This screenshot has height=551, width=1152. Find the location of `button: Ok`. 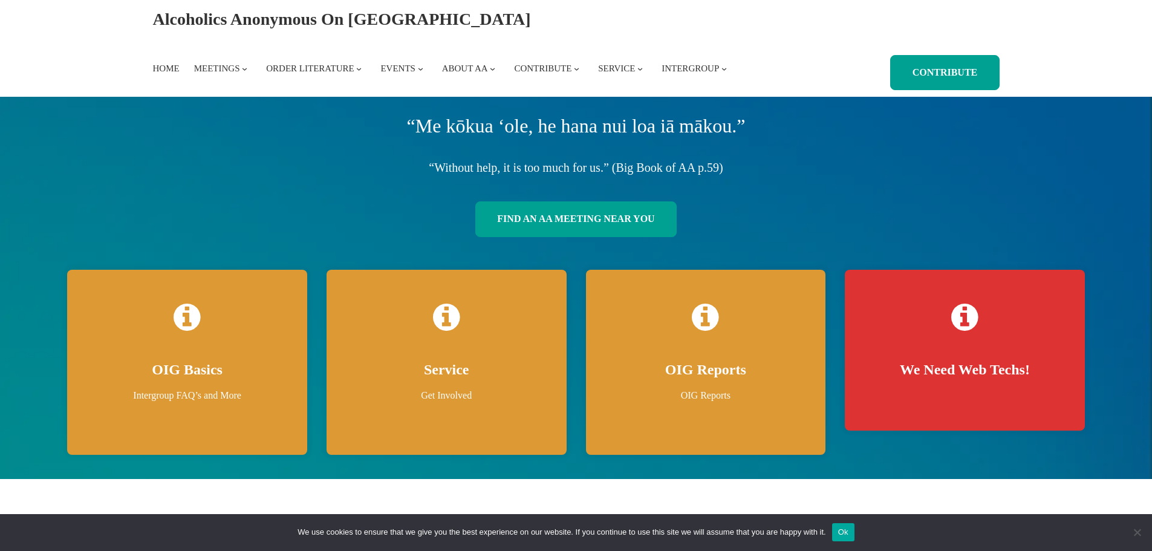

button: Ok is located at coordinates (843, 532).